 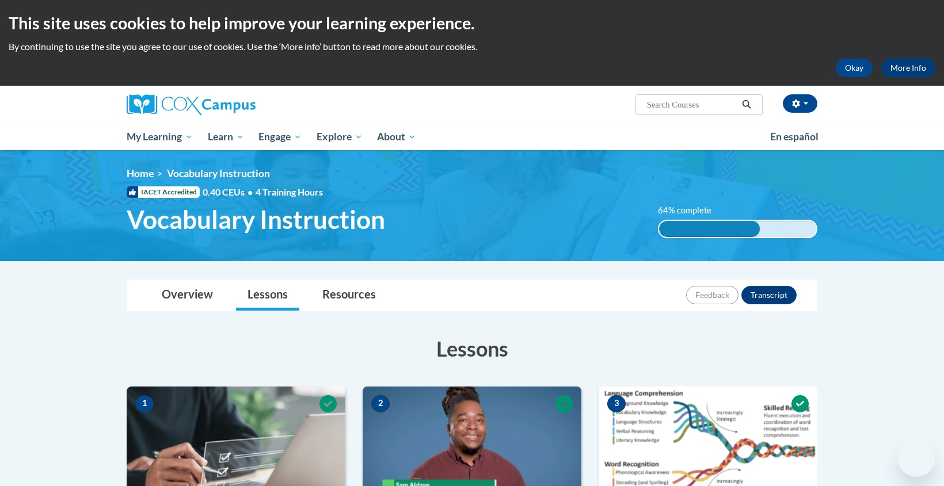 I want to click on input: Search Courses, so click(x=692, y=105).